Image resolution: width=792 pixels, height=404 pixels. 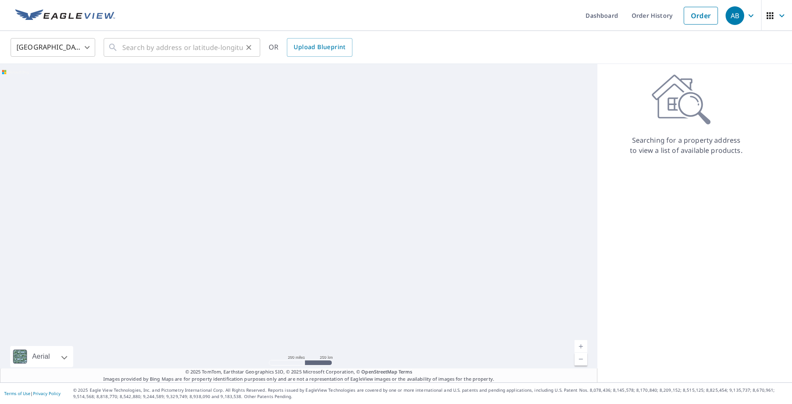 What do you see at coordinates (320, 47) in the screenshot?
I see `span: Upload Blueprint` at bounding box center [320, 47].